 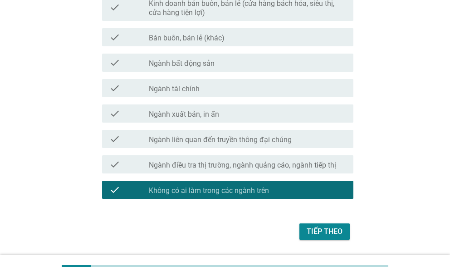 What do you see at coordinates (325, 231) in the screenshot?
I see `button: Tiếp theo` at bounding box center [325, 231].